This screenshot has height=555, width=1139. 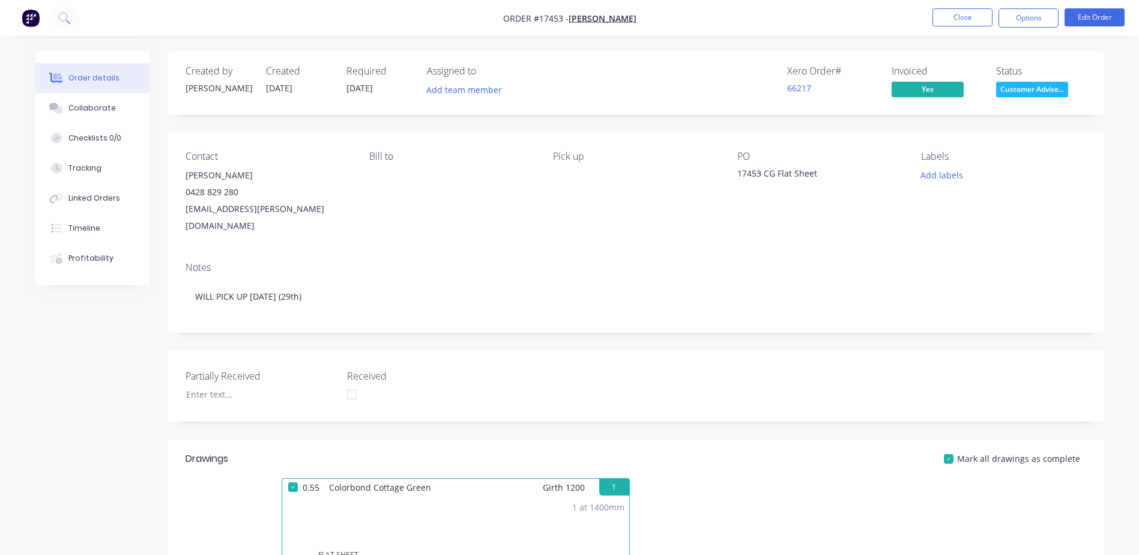 What do you see at coordinates (92, 108) in the screenshot?
I see `button: Collaborate` at bounding box center [92, 108].